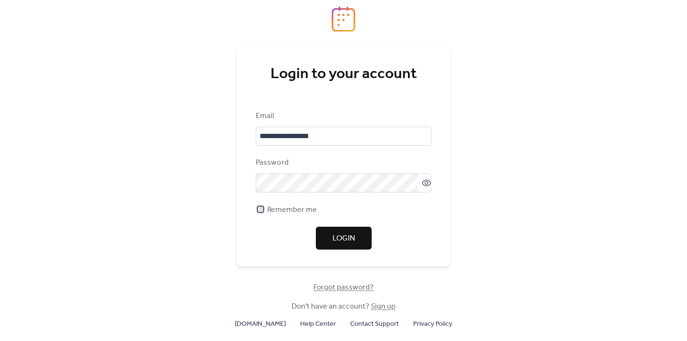  Describe the element at coordinates (432, 325) in the screenshot. I see `span: Privacy Policy` at that location.